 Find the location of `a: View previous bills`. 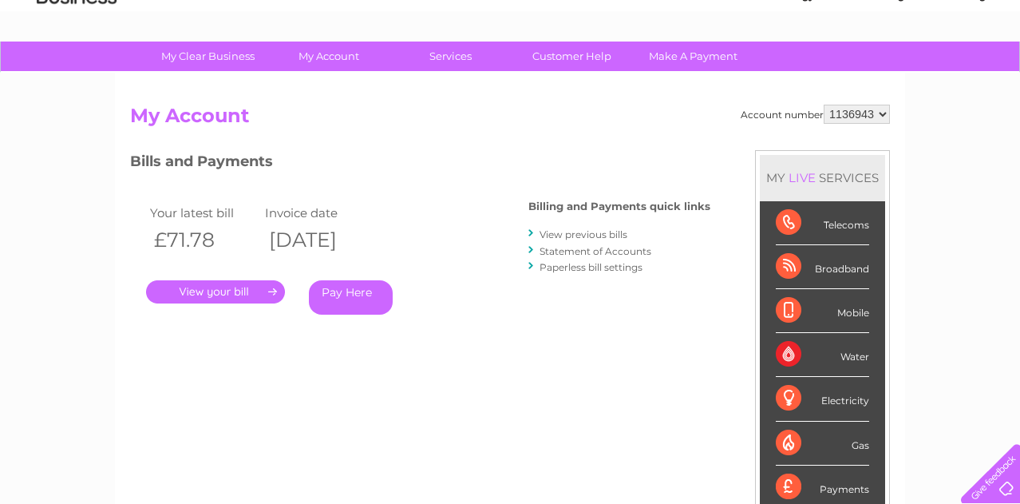

a: View previous bills is located at coordinates (584, 234).